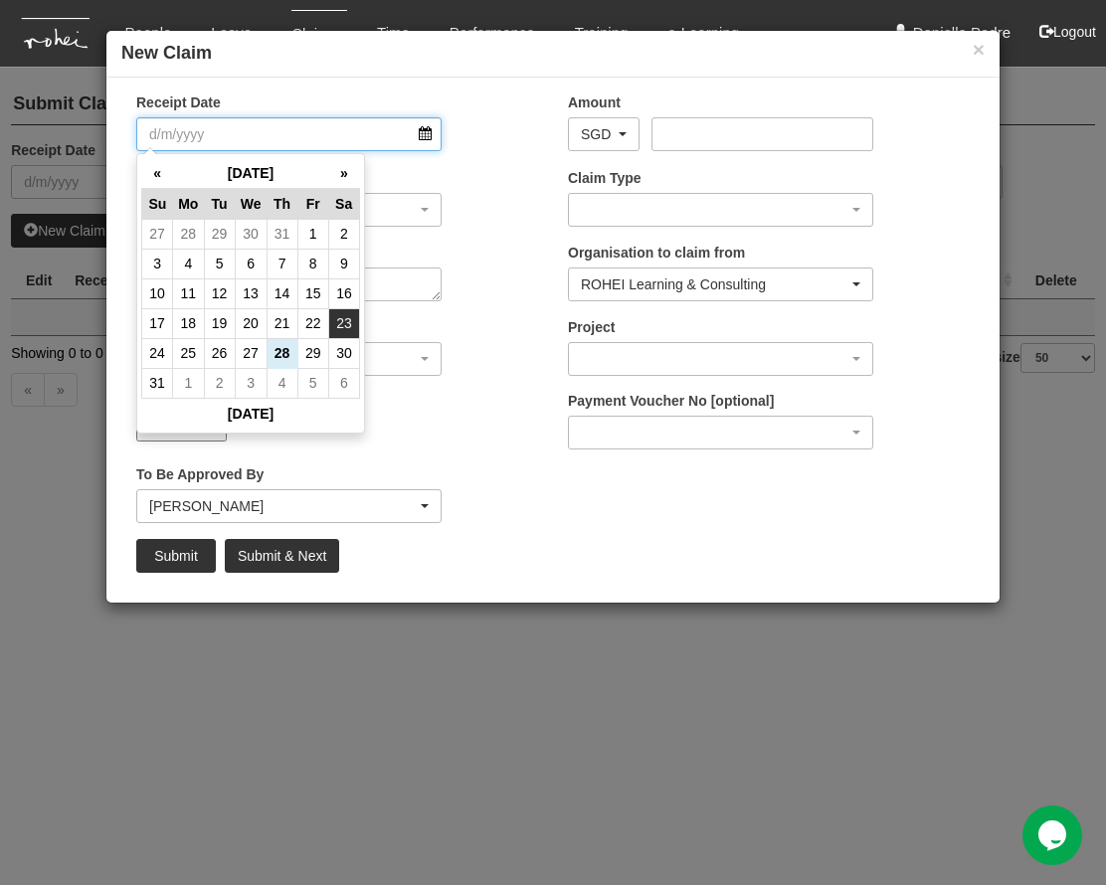  I want to click on label: To Be Approved By, so click(200, 474).